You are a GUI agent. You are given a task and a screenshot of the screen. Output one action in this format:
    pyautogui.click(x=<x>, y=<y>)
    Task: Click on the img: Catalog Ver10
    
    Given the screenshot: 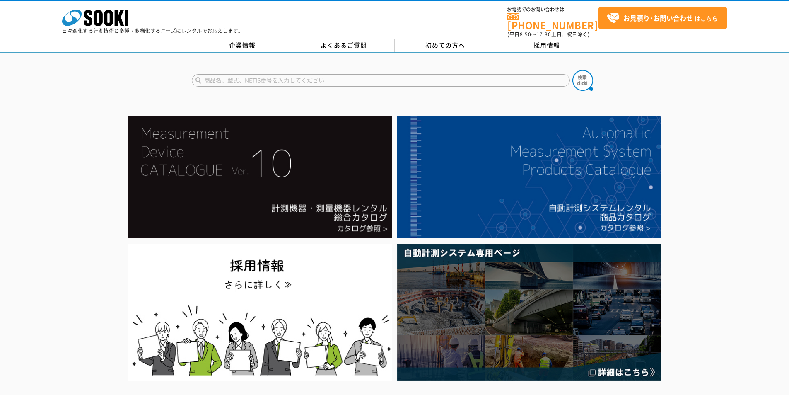 What is the action you would take?
    pyautogui.click(x=260, y=177)
    